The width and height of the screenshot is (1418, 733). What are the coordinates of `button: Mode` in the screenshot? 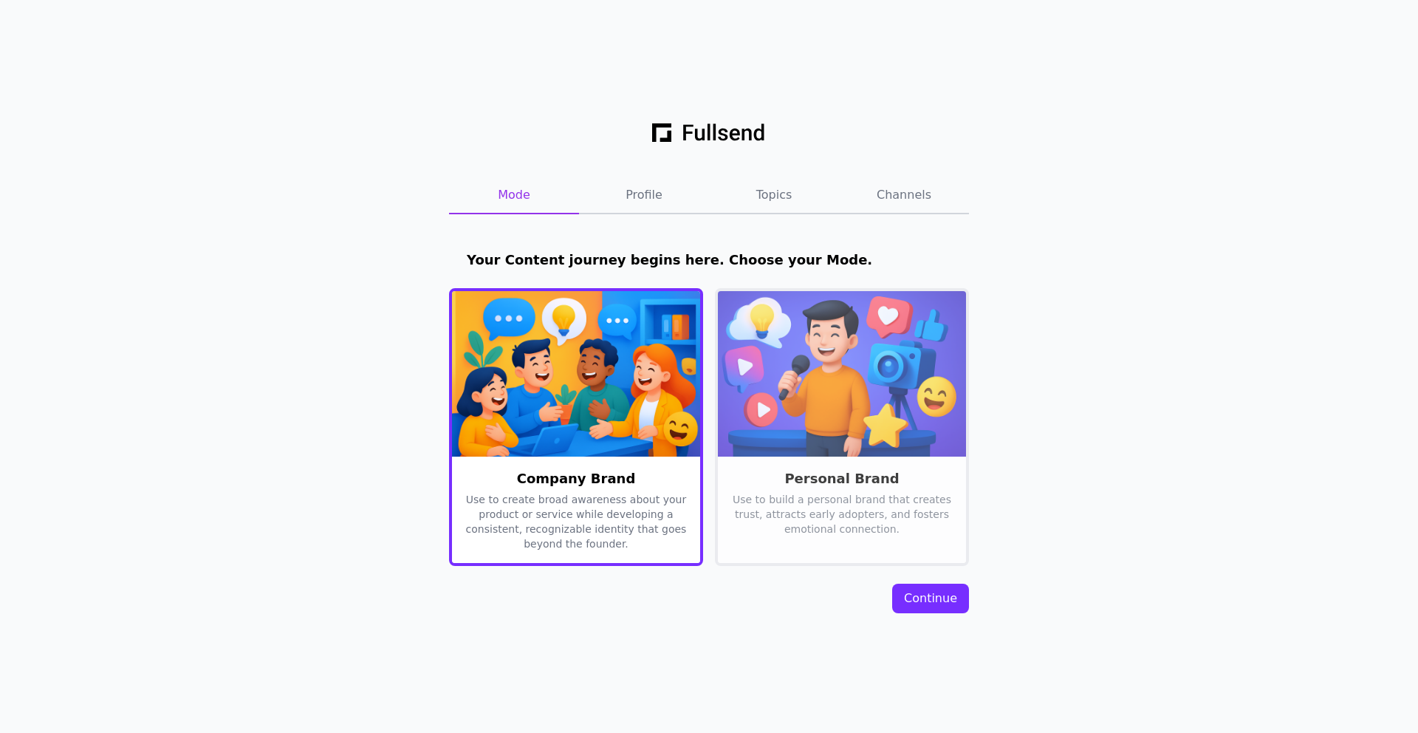 It's located at (514, 196).